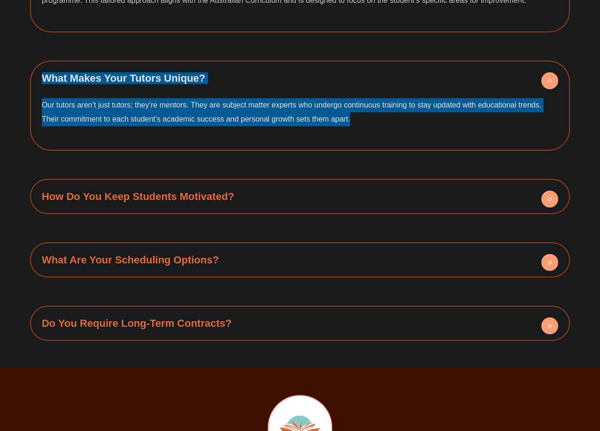 This screenshot has height=431, width=600. What do you see at coordinates (292, 112) in the screenshot?
I see `span: Our tutors aren’t just tutors; they’re mentors. They are subject matter experts who undergo conti...` at bounding box center [292, 112].